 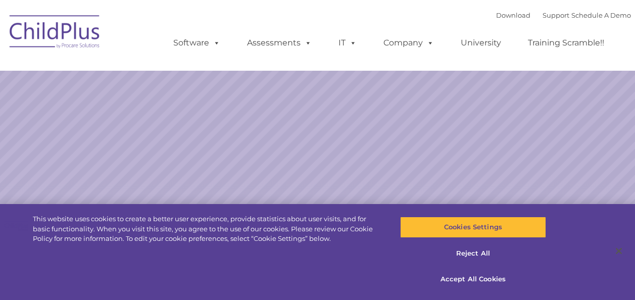 What do you see at coordinates (473, 254) in the screenshot?
I see `button: Reject All` at bounding box center [473, 254].